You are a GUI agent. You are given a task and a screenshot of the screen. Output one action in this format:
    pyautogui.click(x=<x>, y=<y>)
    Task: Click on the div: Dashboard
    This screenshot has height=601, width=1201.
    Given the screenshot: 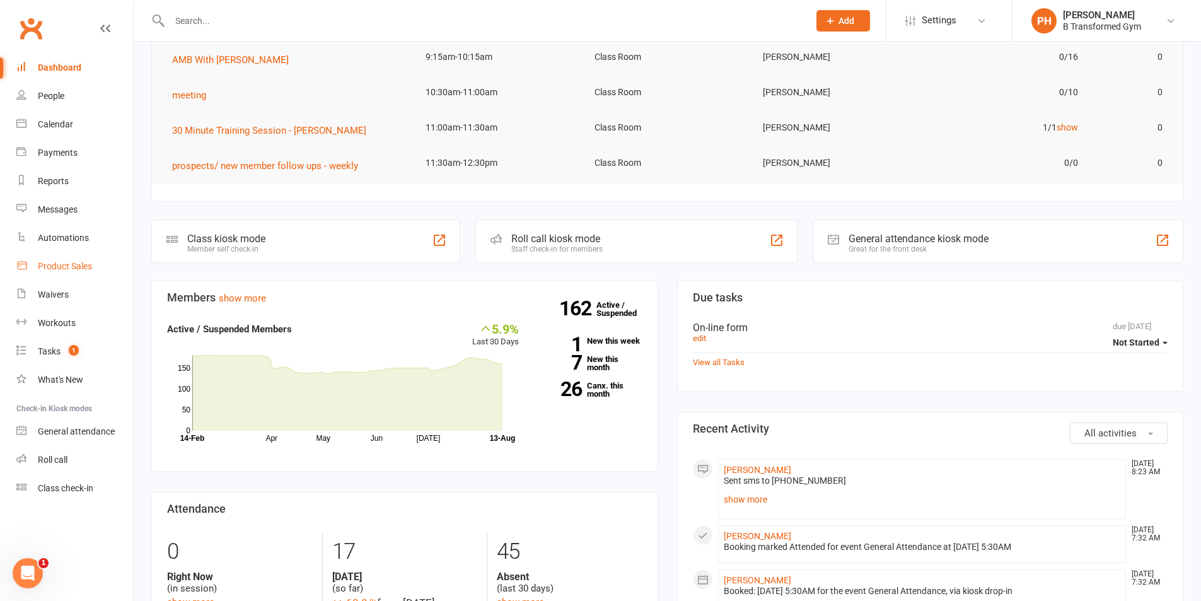 What is the action you would take?
    pyautogui.click(x=59, y=67)
    